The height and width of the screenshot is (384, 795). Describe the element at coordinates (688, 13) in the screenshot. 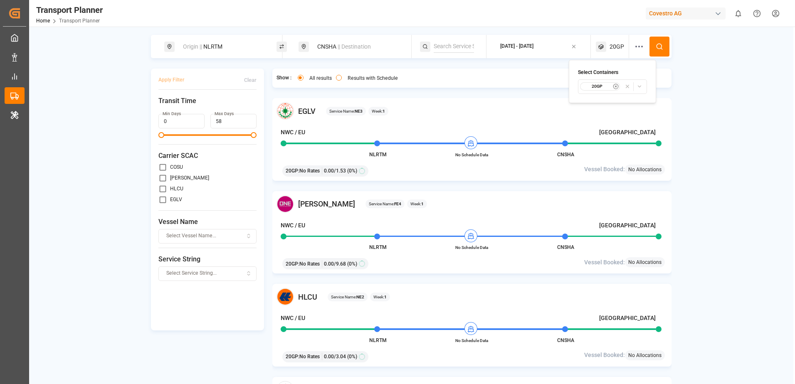

I see `button: Covestro AG` at that location.